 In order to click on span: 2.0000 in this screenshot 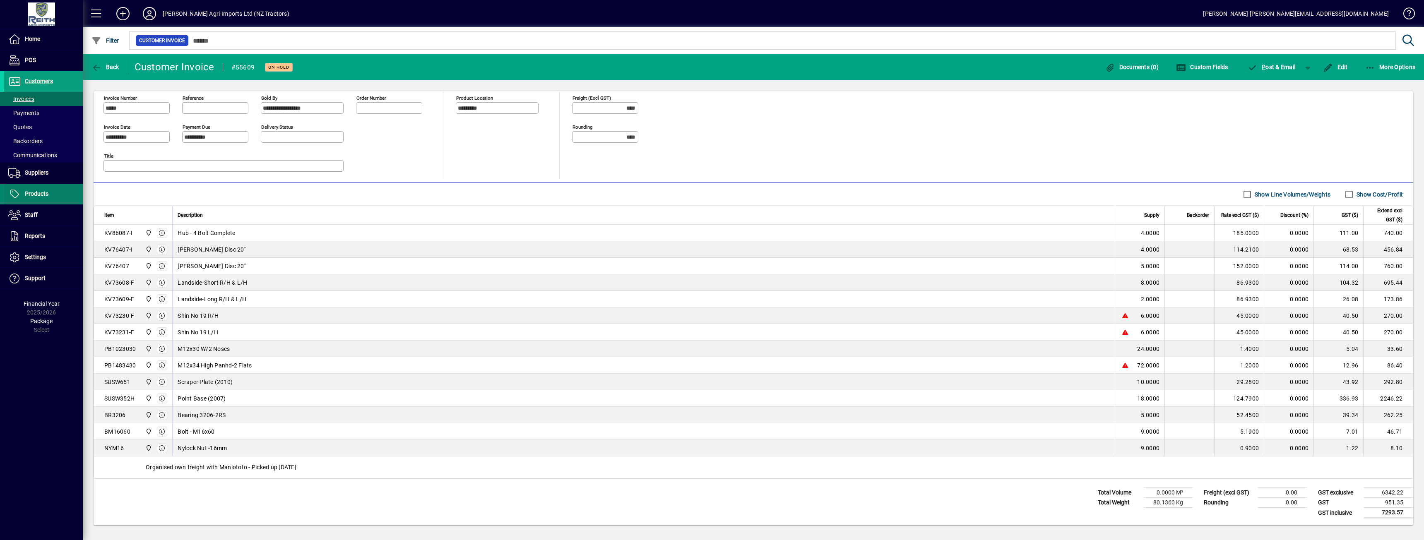, I will do `click(1151, 299)`.